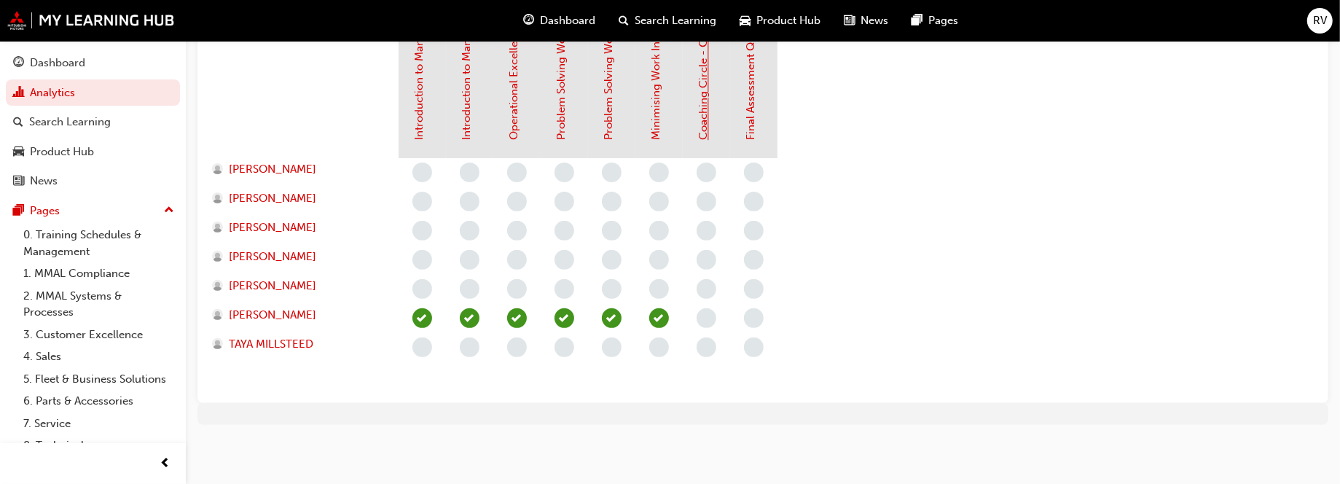  Describe the element at coordinates (169, 211) in the screenshot. I see `span: up-icon` at that location.